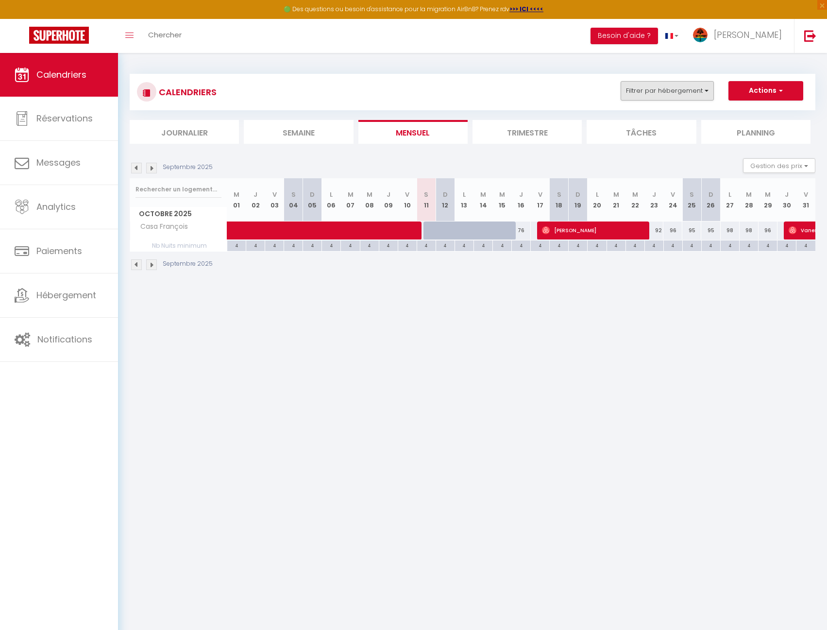 The image size is (827, 630). What do you see at coordinates (711, 230) in the screenshot?
I see `div: 95` at bounding box center [711, 230].